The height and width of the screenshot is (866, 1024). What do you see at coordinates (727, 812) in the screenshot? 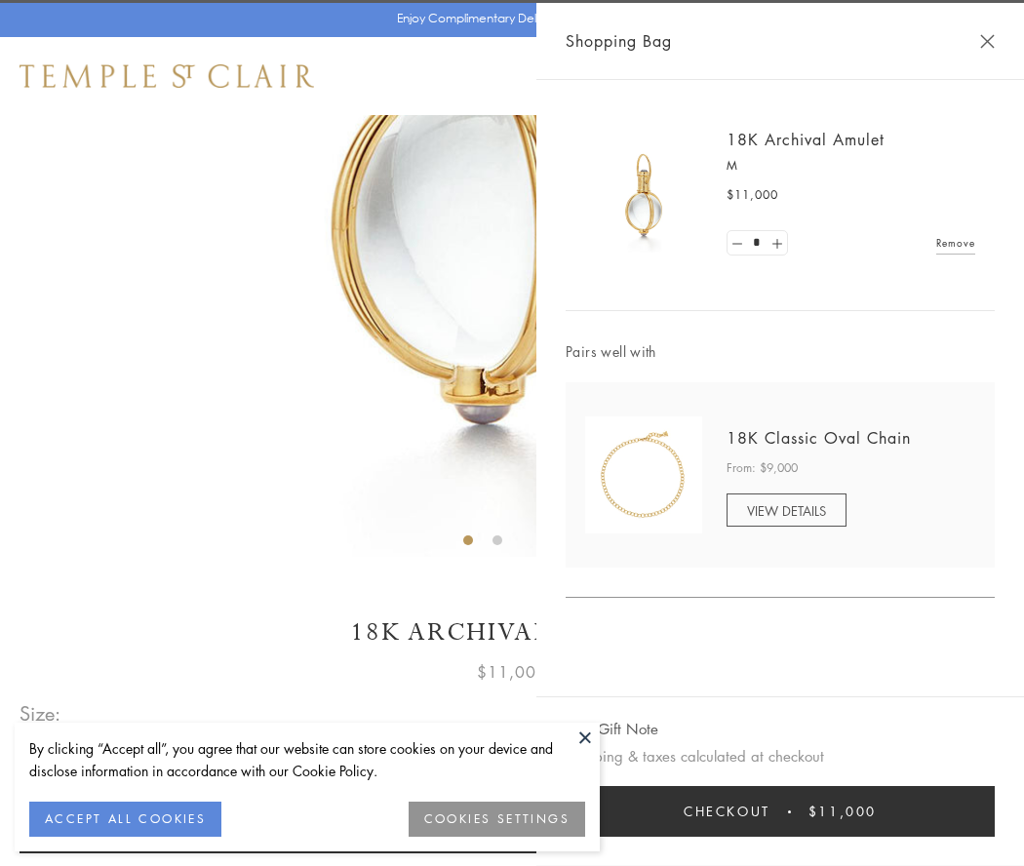
I see `span: Checkout` at bounding box center [727, 812].